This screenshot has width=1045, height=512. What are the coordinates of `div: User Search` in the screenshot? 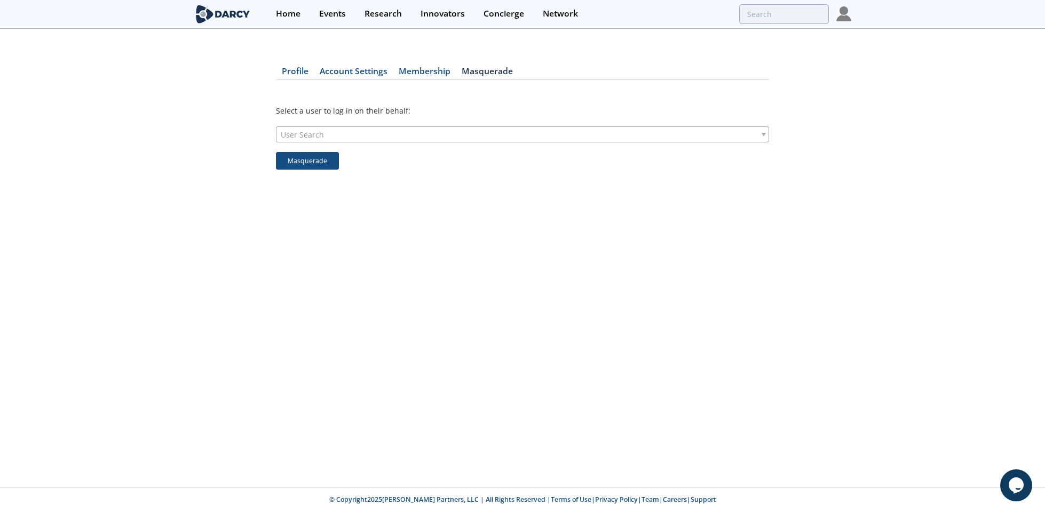 It's located at (523, 134).